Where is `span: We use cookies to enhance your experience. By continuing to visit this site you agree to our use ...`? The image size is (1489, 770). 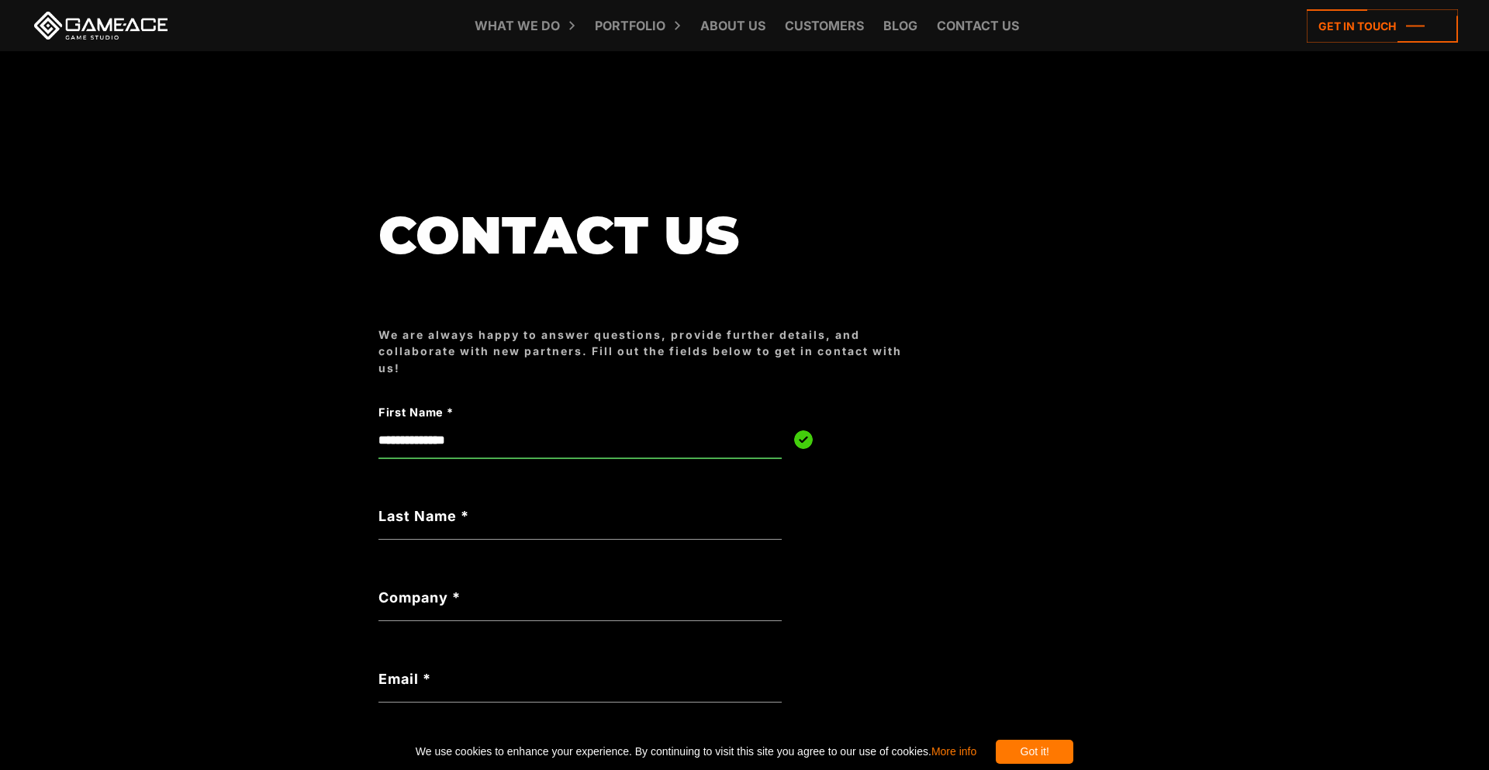
span: We use cookies to enhance your experience. By continuing to visit this site you agree to our use ... is located at coordinates (695, 751).